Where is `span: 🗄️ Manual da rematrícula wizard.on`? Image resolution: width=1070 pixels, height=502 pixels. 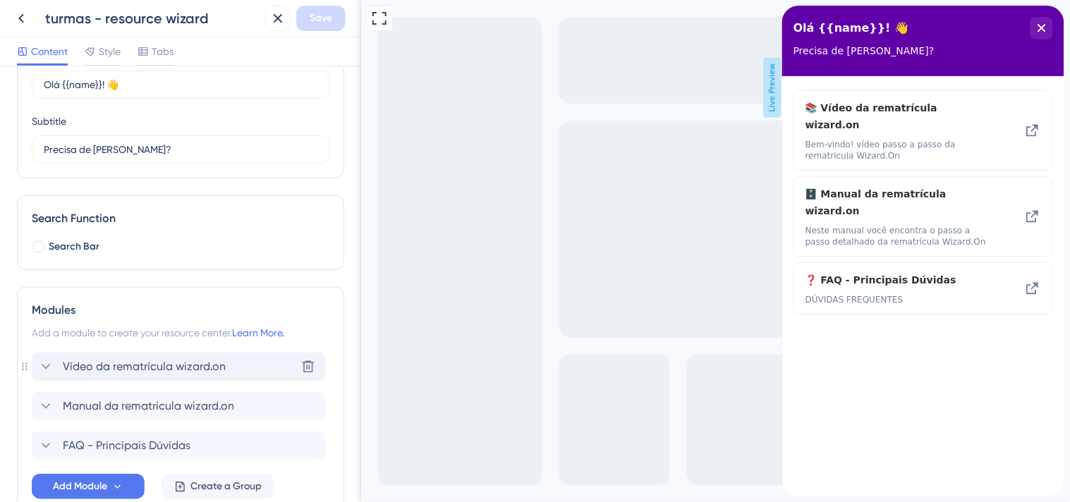
span: 🗄️ Manual da rematrícula wizard.on is located at coordinates (106, 197).